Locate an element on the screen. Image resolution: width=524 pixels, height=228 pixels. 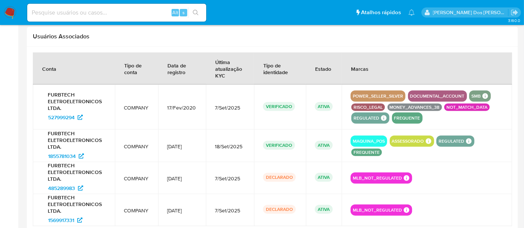
input: Pesquise usuários ou casos... is located at coordinates (117, 13).